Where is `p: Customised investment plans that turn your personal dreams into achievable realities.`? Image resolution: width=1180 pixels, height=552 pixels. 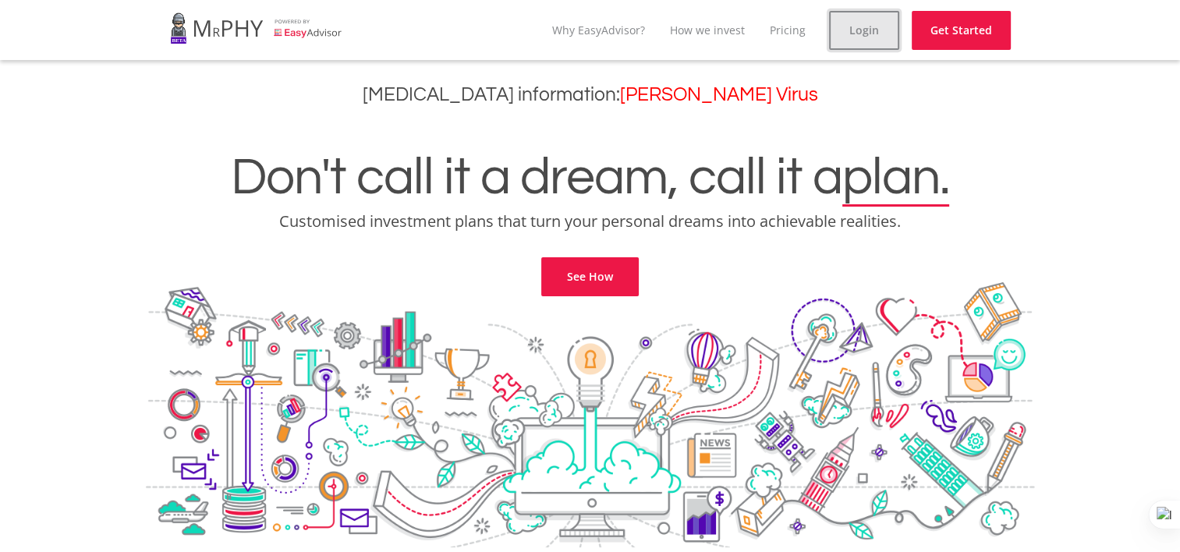
p: Customised investment plans that turn your personal dreams into achievable realities. is located at coordinates (589, 221).